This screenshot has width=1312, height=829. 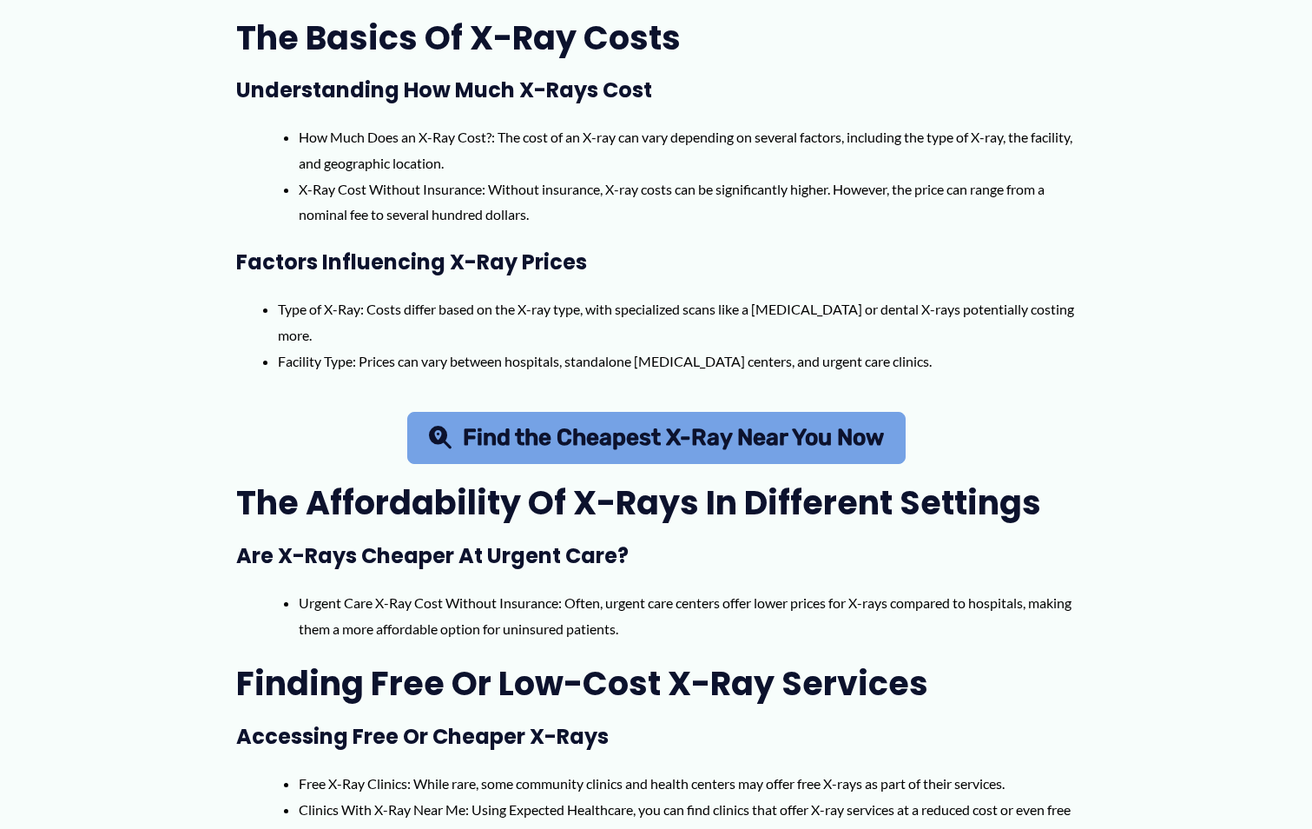 I want to click on li: How Much Does an X-Ray Cost?: The cost of an X-ray can vary depending on several factors, includi..., so click(x=687, y=149).